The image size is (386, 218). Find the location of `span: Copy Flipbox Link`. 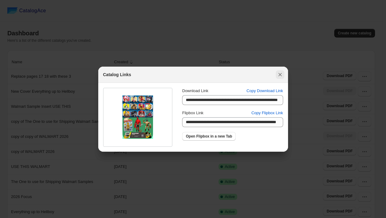

span: Copy Flipbox Link is located at coordinates (267, 113).